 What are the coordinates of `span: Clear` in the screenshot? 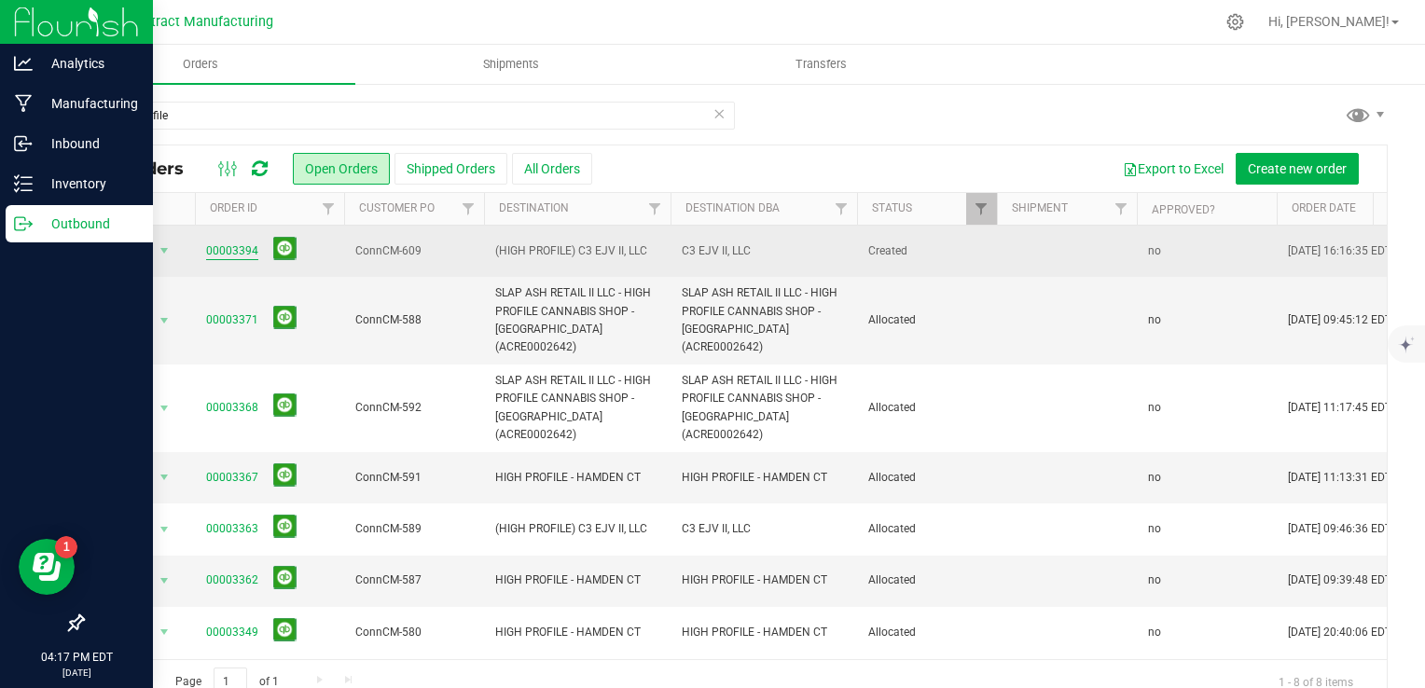 It's located at (719, 114).